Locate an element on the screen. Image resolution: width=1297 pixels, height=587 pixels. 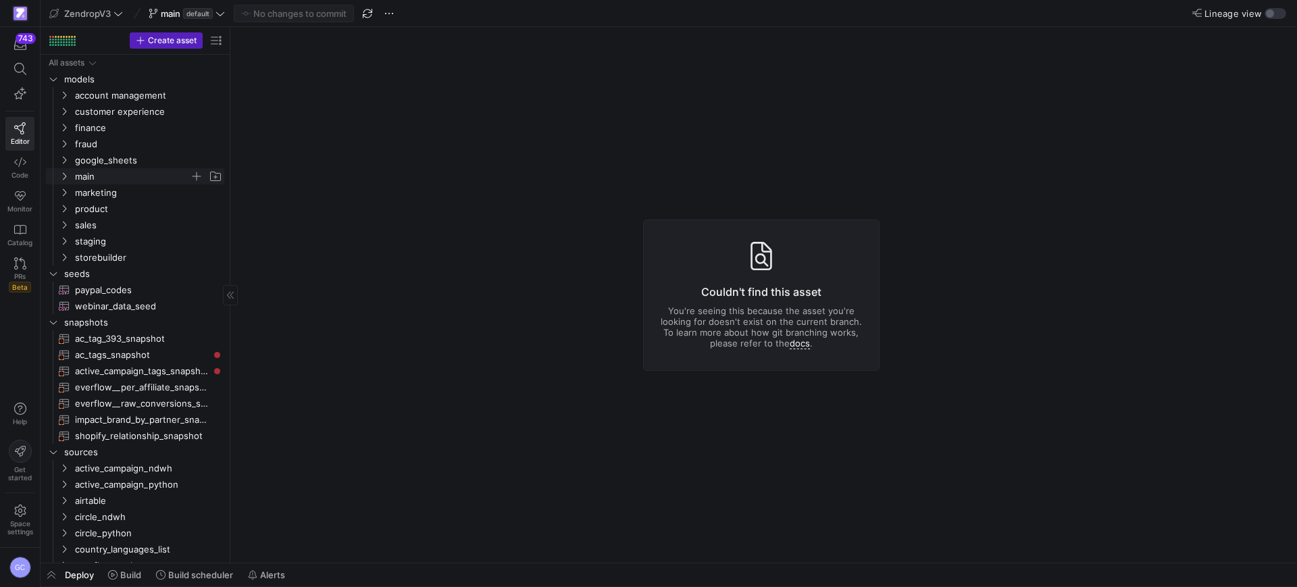
span: shopify_relationship_snapshot​​​​​​​ is located at coordinates (142, 436).